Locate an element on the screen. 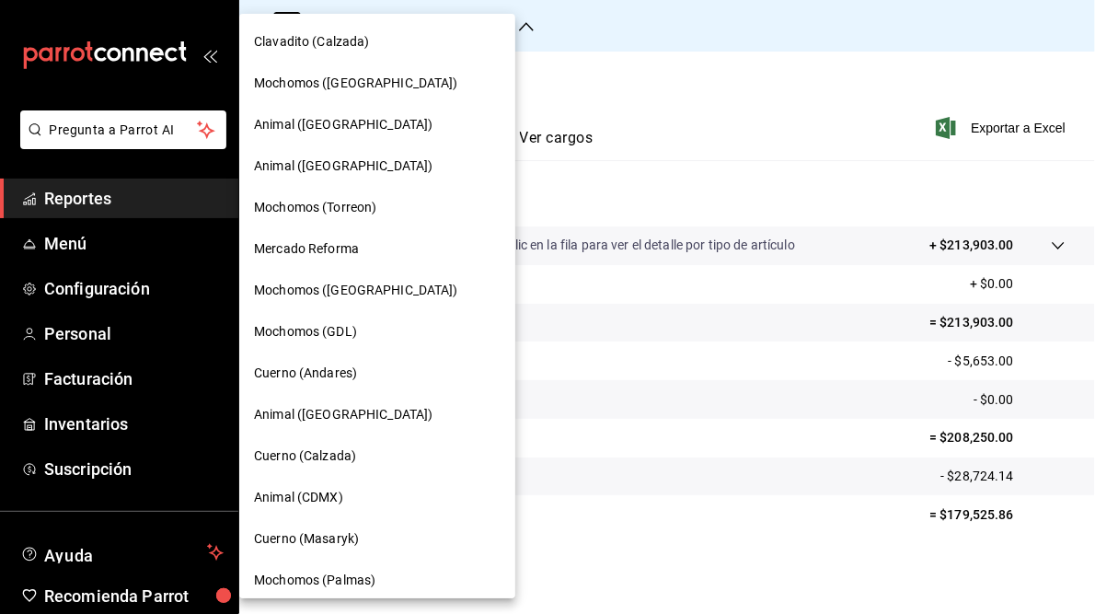 This screenshot has height=614, width=1095. span: Mochomos (GDL) is located at coordinates (305, 331).